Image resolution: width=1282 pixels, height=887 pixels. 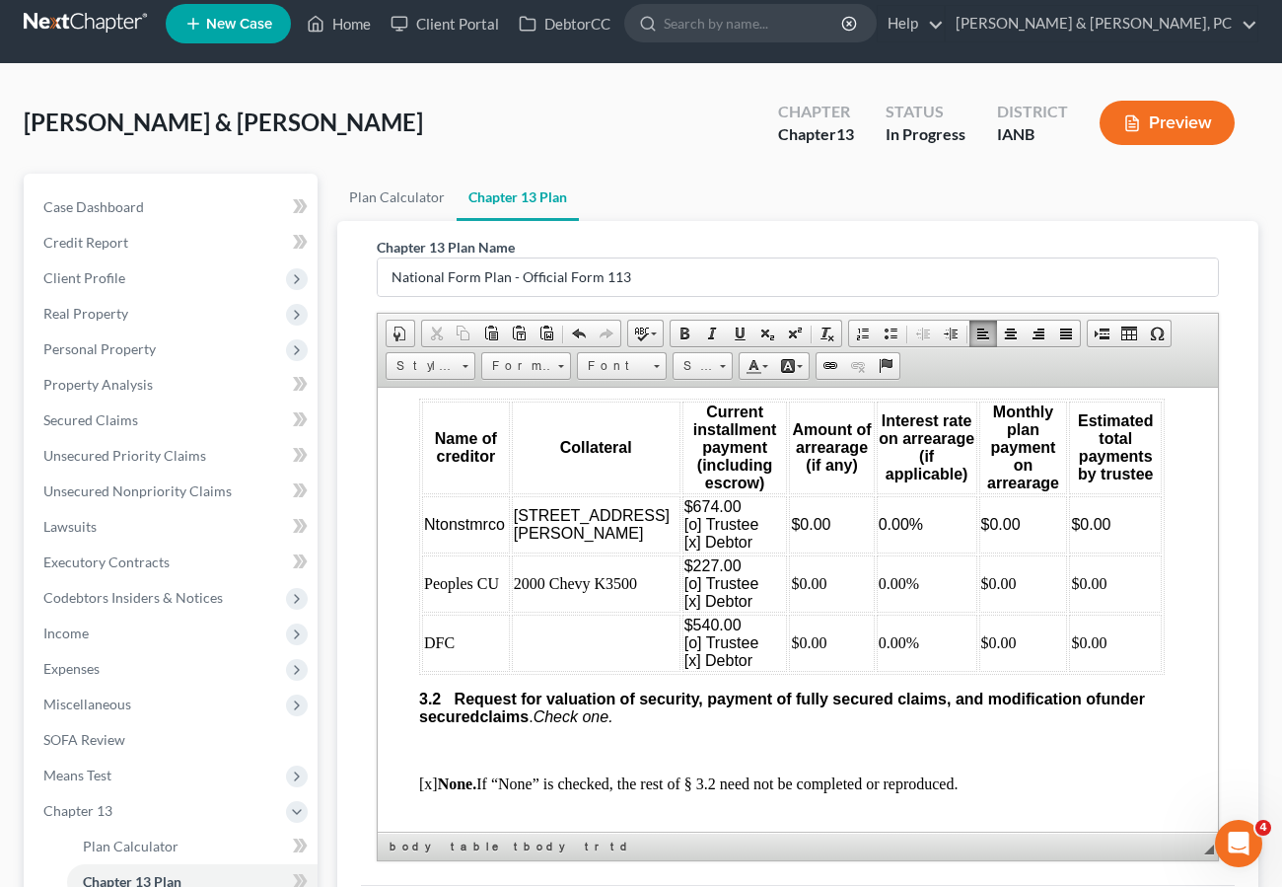 What do you see at coordinates (126, 329) in the screenshot?
I see `strong: claims` at bounding box center [126, 329].